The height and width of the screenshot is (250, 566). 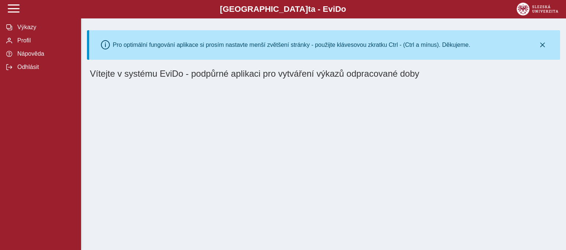 What do you see at coordinates (309, 9) in the screenshot?
I see `span: t` at bounding box center [309, 9].